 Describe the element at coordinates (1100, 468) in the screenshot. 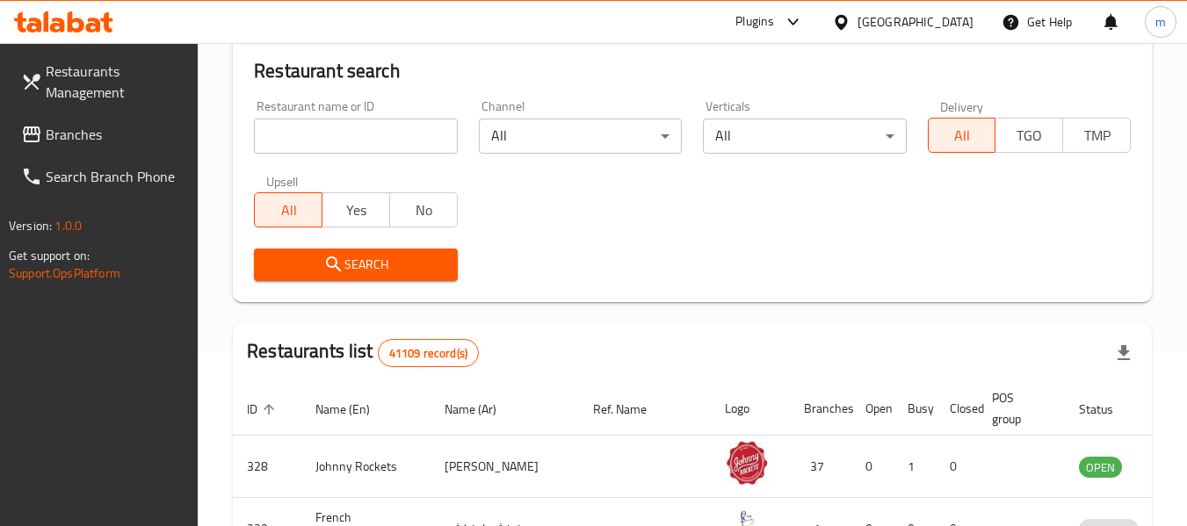

I see `span: OPEN` at that location.